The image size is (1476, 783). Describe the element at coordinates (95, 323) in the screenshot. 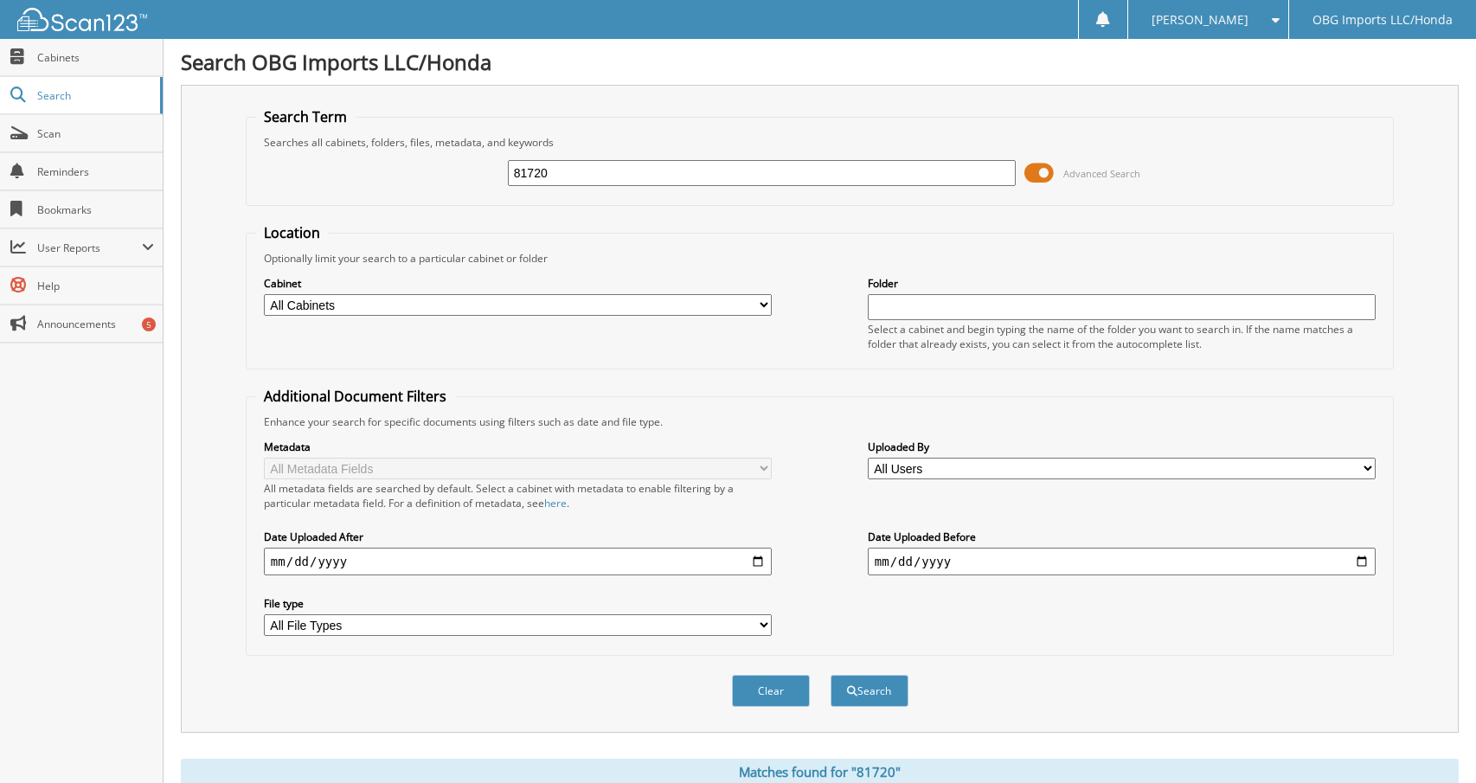

I see `span: Announcements` at that location.